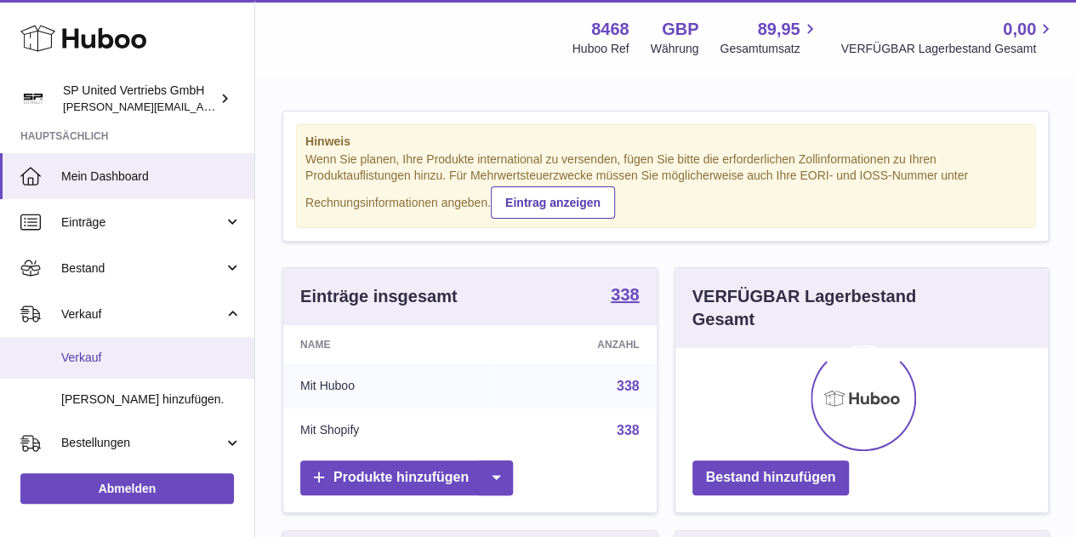 This screenshot has width=1076, height=537. Describe the element at coordinates (385, 344) in the screenshot. I see `th: Name` at that location.